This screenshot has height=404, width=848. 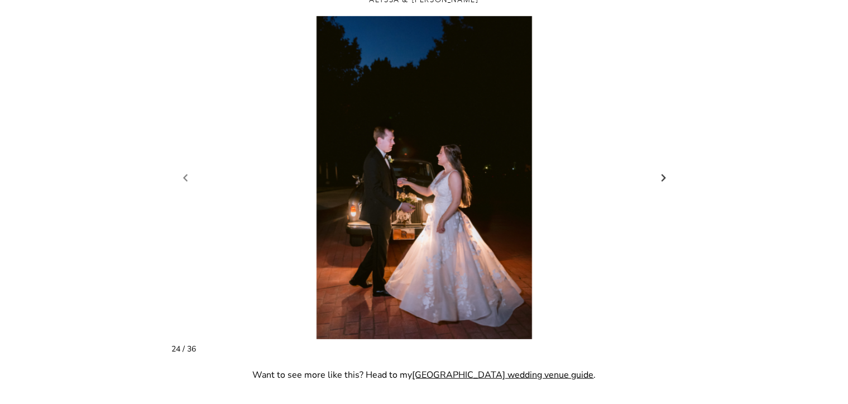 I want to click on li: 24 / 36, so click(x=424, y=178).